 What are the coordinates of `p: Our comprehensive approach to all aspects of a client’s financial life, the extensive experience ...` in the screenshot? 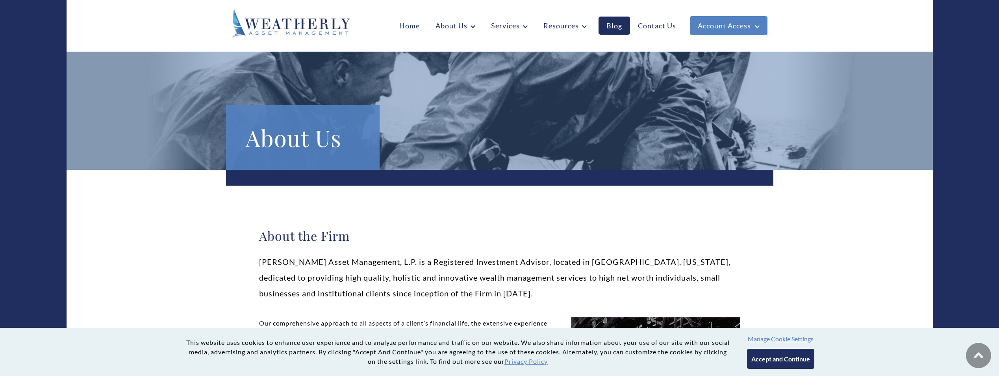 It's located at (500, 336).